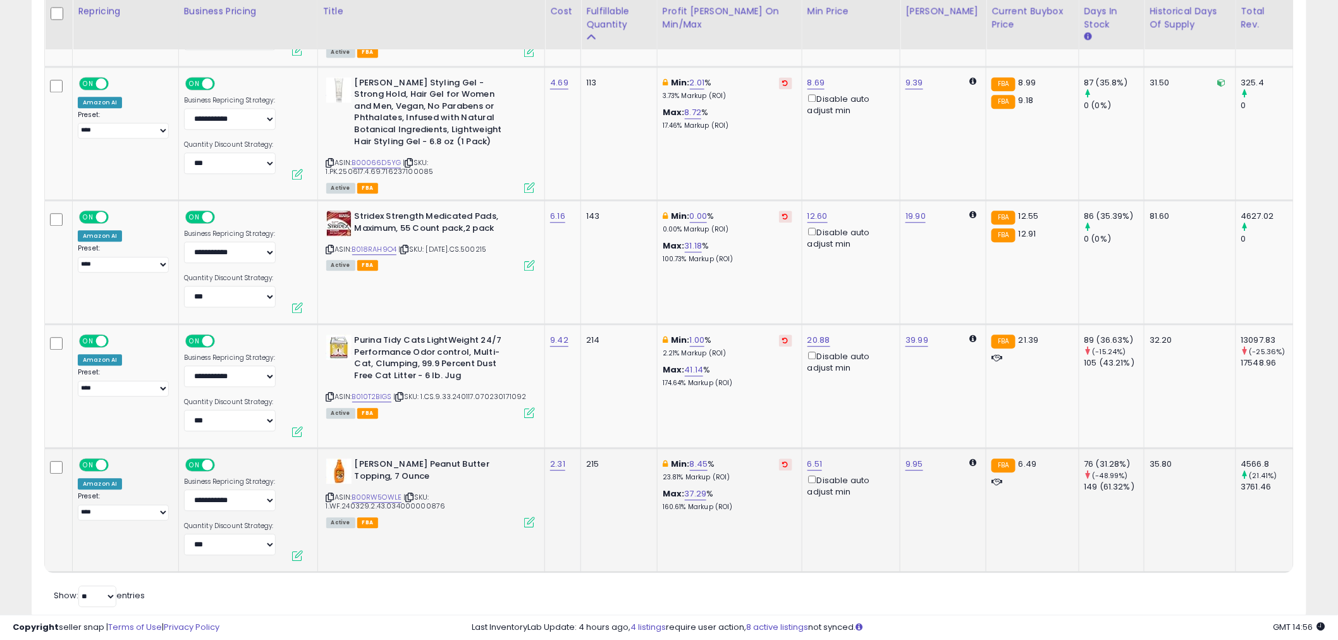 Image resolution: width=1338 pixels, height=640 pixels. Describe the element at coordinates (1114, 340) in the screenshot. I see `div: 89 (36.63%)` at that location.